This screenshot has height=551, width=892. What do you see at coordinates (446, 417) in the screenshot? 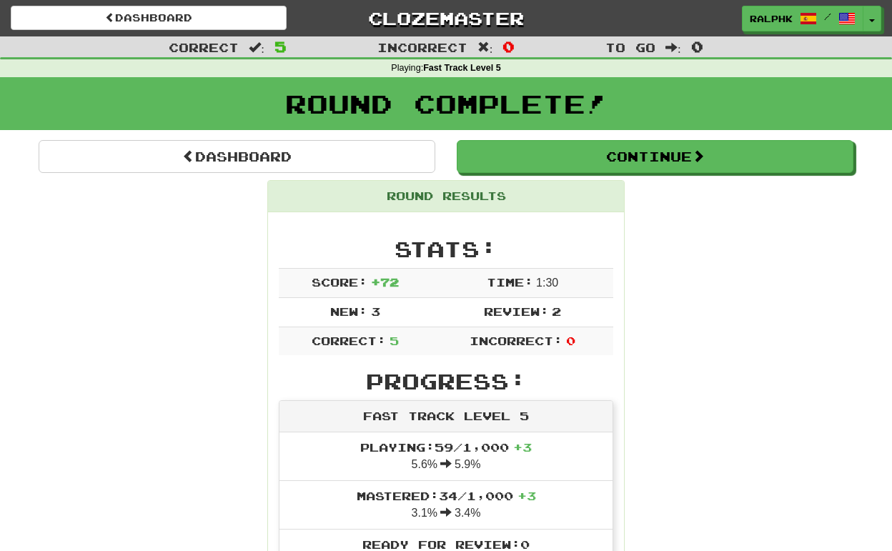
I see `div: Fast Track Level 5` at bounding box center [446, 417].